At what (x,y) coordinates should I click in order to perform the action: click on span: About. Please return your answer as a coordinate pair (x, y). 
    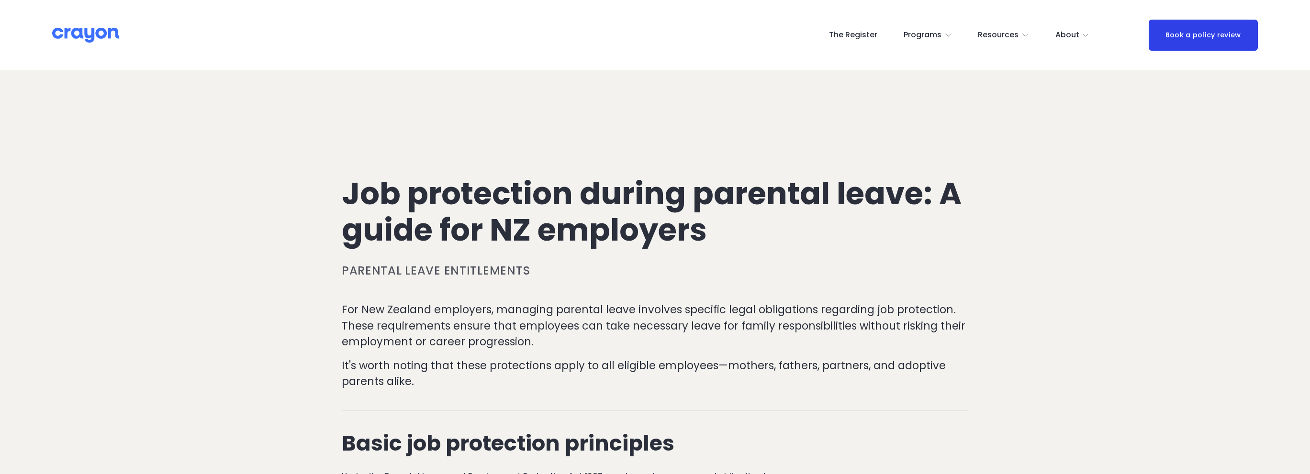
    Looking at the image, I should click on (1068, 35).